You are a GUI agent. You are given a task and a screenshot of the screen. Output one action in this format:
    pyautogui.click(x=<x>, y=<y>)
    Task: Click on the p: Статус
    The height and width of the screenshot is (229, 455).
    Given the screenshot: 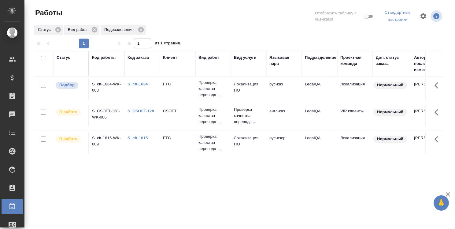 What is the action you would take?
    pyautogui.click(x=45, y=30)
    